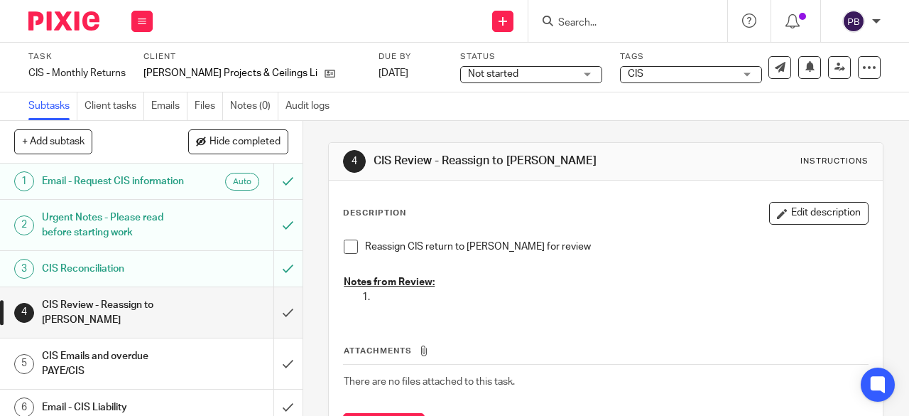 This screenshot has width=909, height=416. Describe the element at coordinates (621, 23) in the screenshot. I see `input: Search` at that location.